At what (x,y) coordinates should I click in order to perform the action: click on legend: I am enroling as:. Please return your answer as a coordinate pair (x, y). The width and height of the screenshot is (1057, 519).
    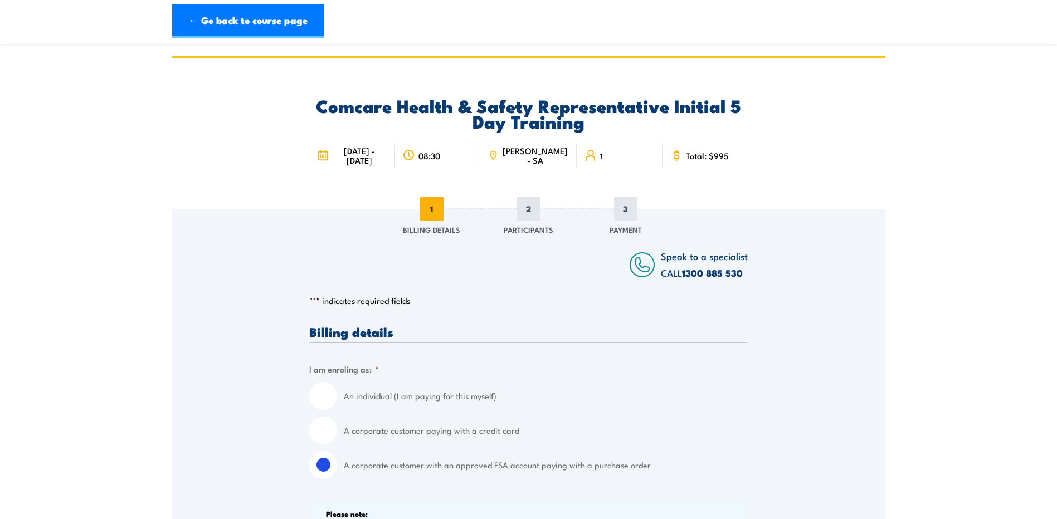
    Looking at the image, I should click on (344, 369).